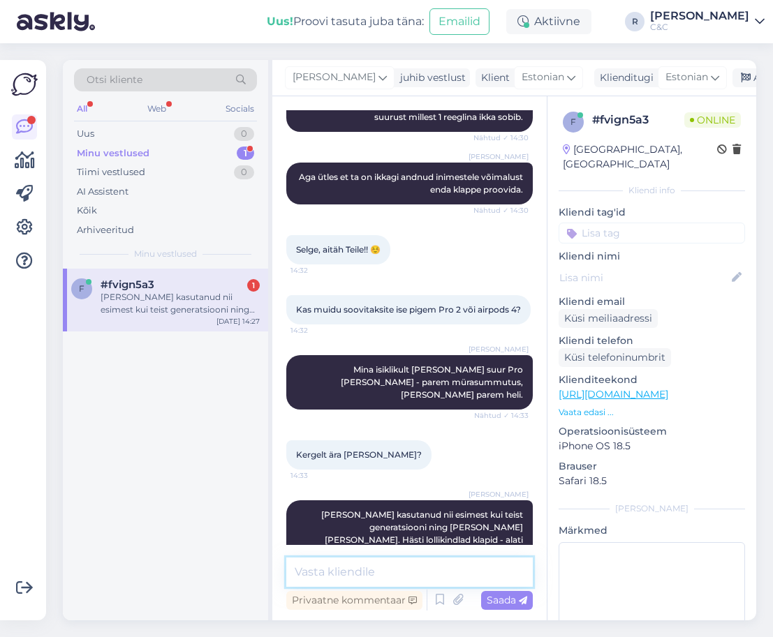 The width and height of the screenshot is (773, 637). What do you see at coordinates (507, 600) in the screenshot?
I see `span: Saada` at bounding box center [507, 600].